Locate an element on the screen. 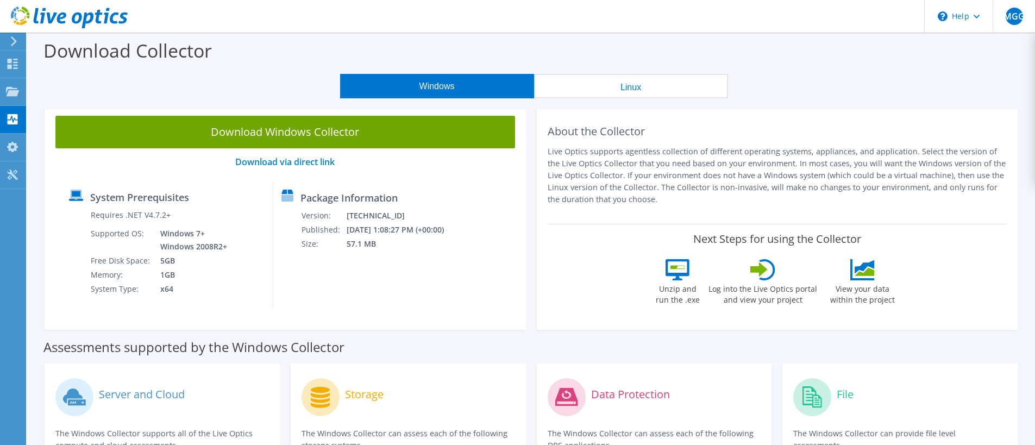 This screenshot has height=445, width=1035. td: x64 is located at coordinates (191, 289).